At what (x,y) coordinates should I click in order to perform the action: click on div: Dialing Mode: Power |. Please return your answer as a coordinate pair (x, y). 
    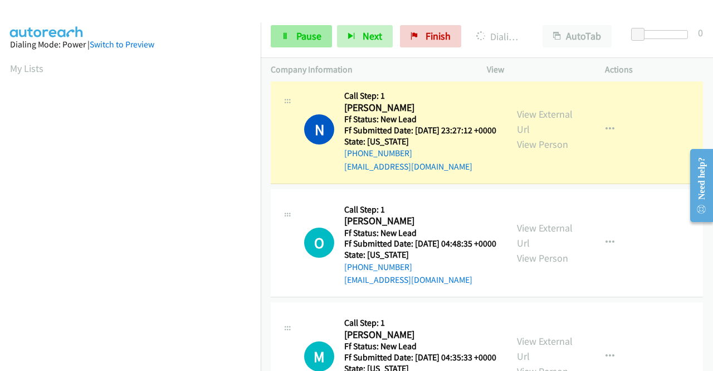
    Looking at the image, I should click on (130, 45).